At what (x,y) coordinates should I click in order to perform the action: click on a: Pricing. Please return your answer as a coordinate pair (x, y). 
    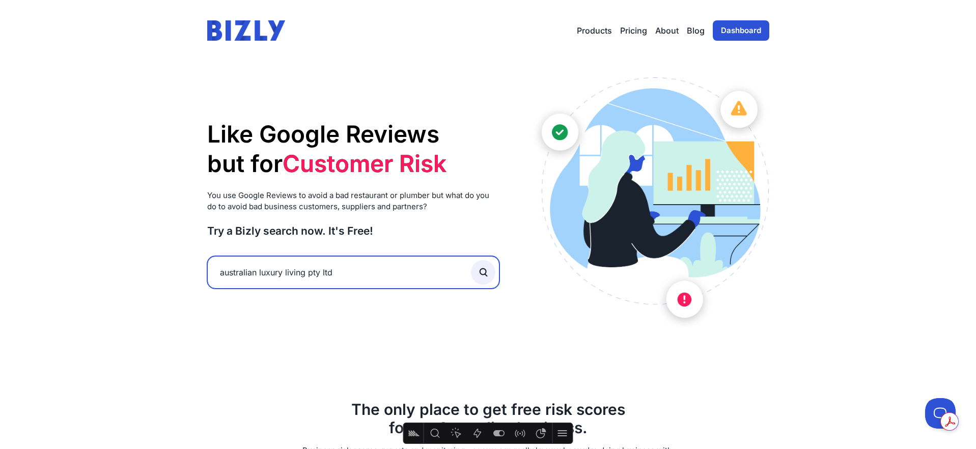
    Looking at the image, I should click on (633, 31).